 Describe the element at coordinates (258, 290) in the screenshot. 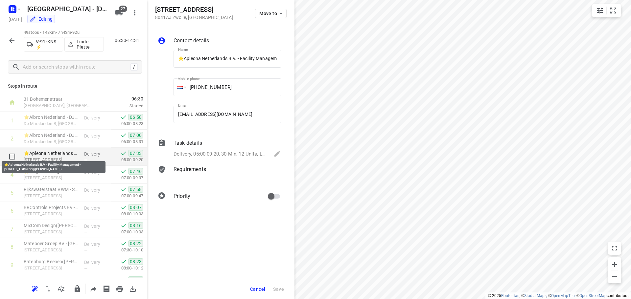

I see `button: Cancel` at that location.